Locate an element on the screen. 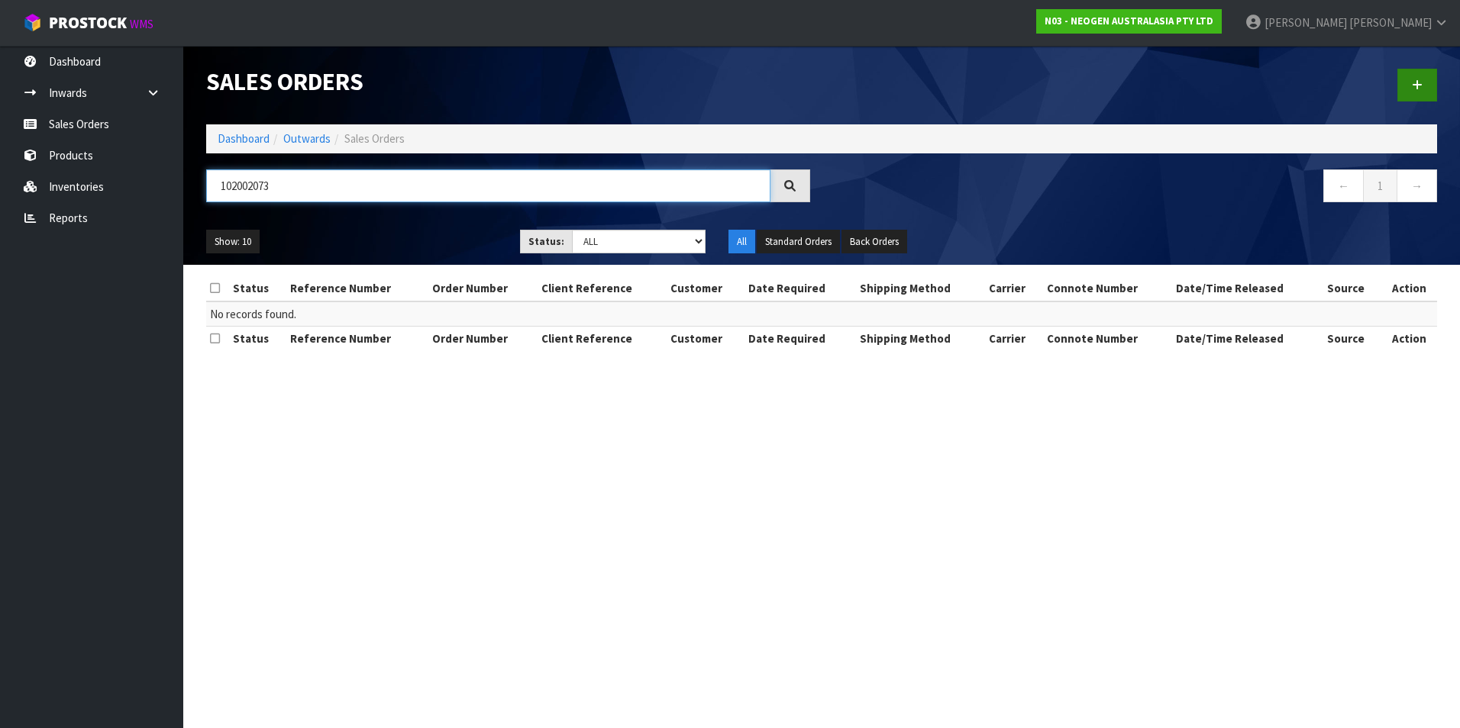  nav: Page navigation is located at coordinates (1134, 188).